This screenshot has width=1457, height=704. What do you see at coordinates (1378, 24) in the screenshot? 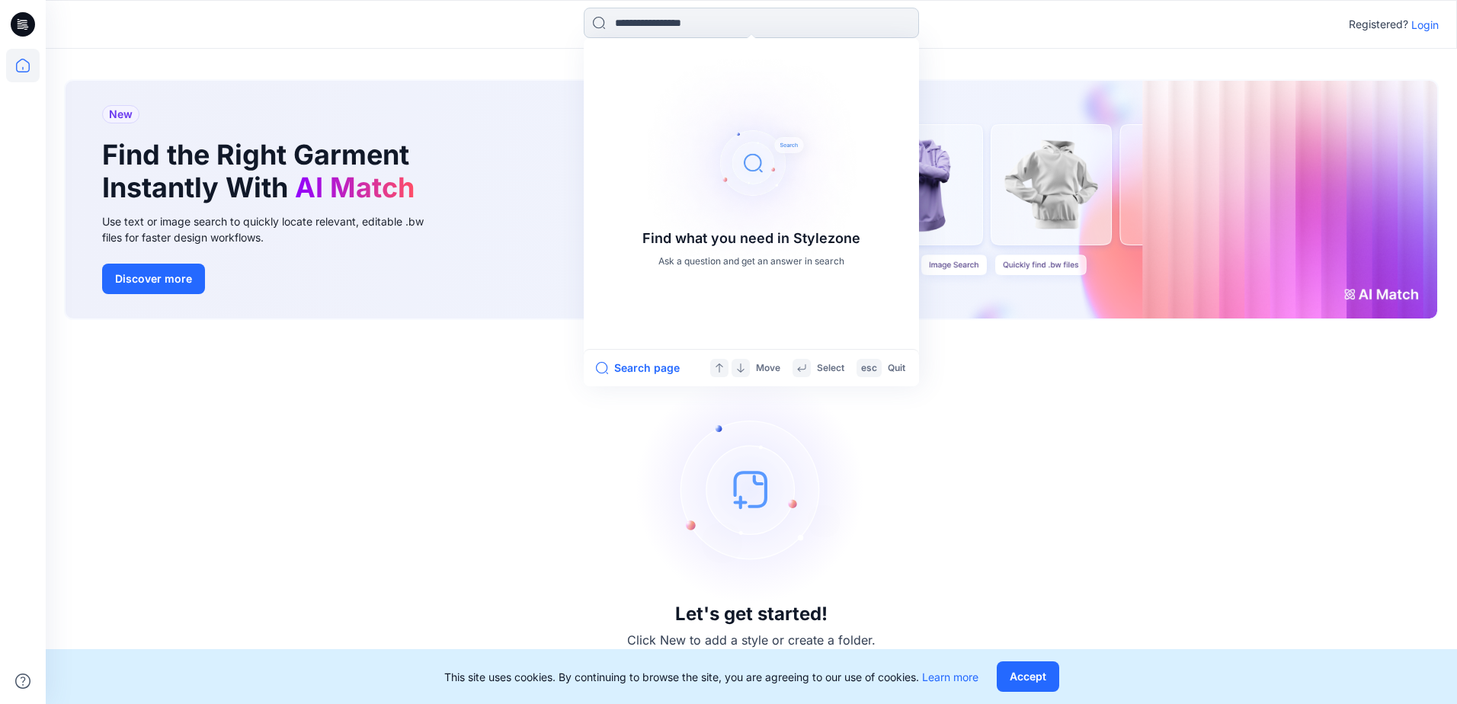
I see `p: Registered?` at bounding box center [1378, 24].